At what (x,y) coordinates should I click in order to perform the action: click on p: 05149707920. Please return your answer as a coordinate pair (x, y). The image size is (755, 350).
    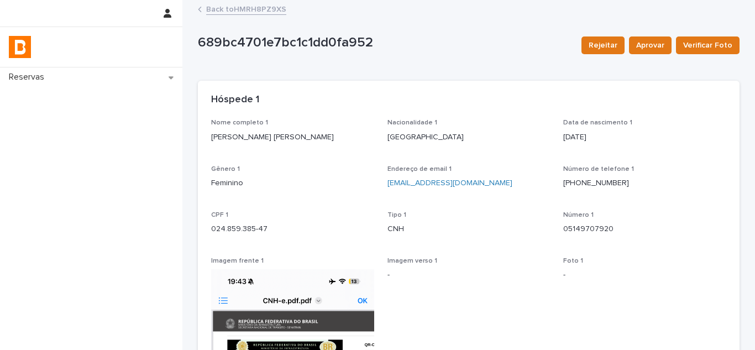
    Looking at the image, I should click on (645, 229).